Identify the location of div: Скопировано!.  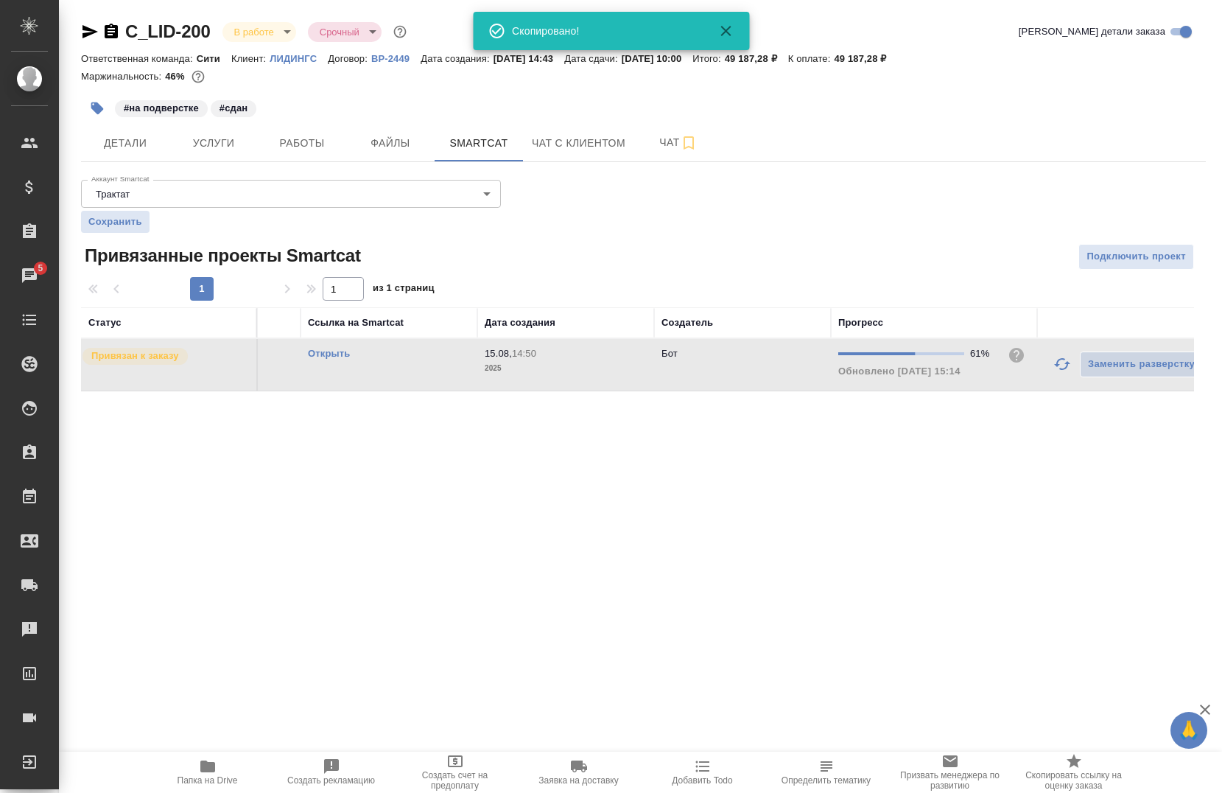
(604, 31).